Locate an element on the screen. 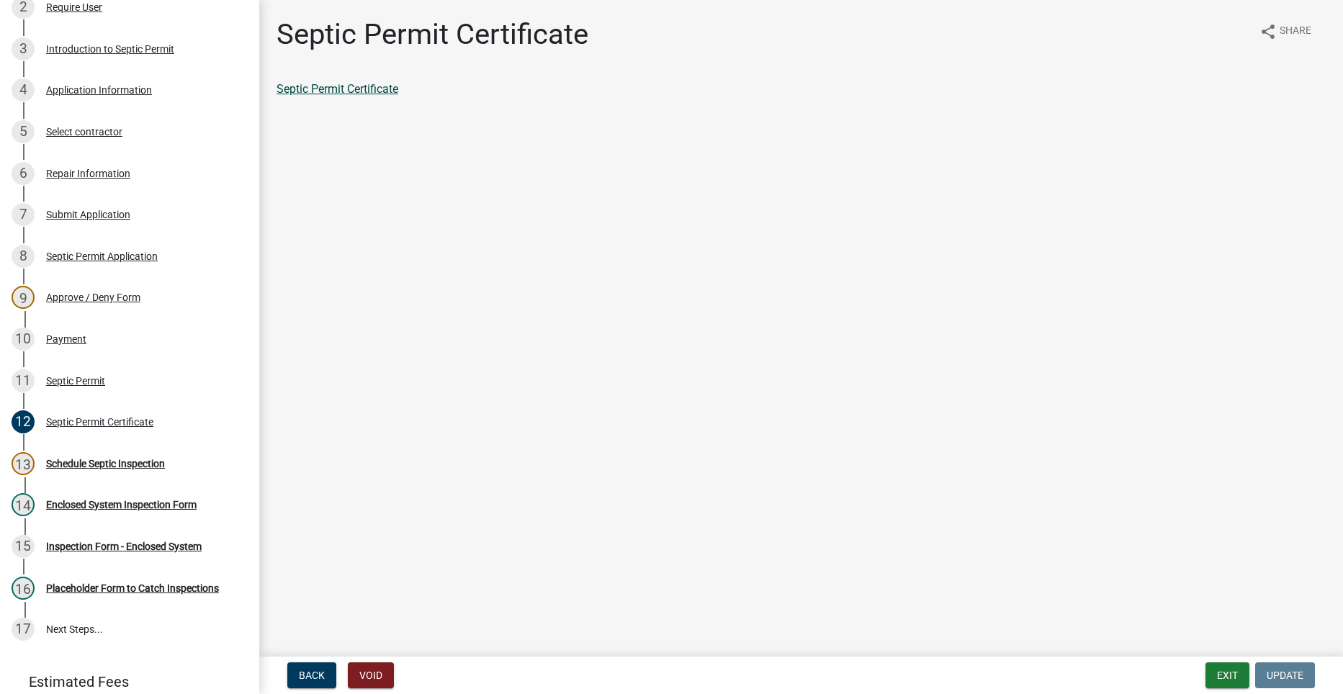 Image resolution: width=1343 pixels, height=694 pixels. div: 6 is located at coordinates (23, 173).